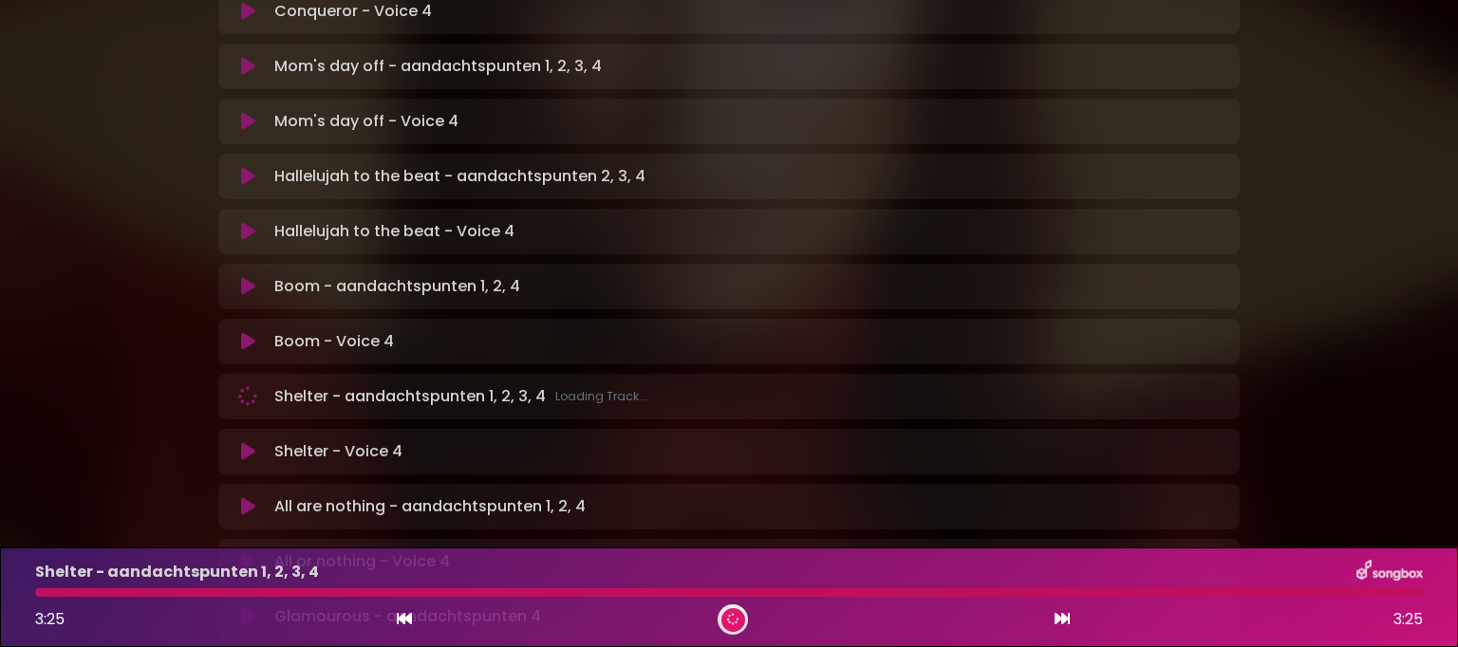 This screenshot has height=647, width=1458. I want to click on p: Shelter - Voice 4, so click(338, 452).